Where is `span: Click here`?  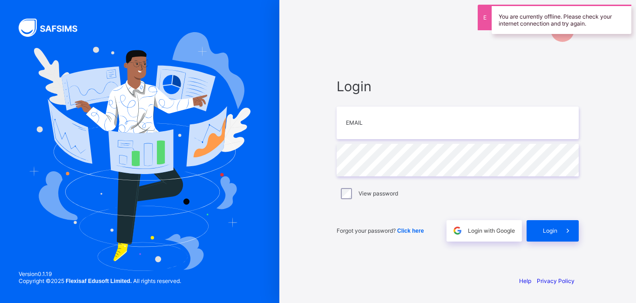
span: Click here is located at coordinates (410, 231).